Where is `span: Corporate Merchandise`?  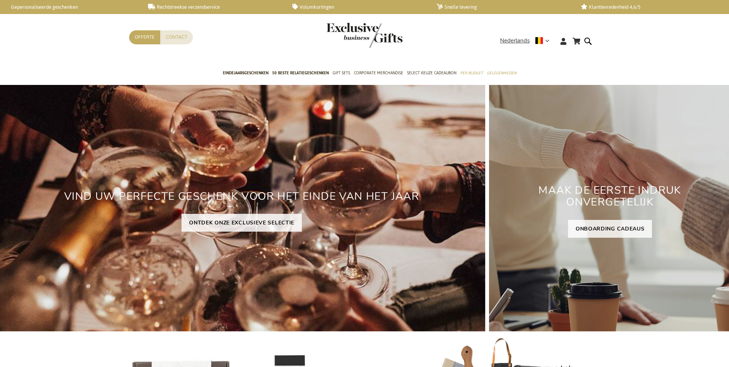 span: Corporate Merchandise is located at coordinates (378, 73).